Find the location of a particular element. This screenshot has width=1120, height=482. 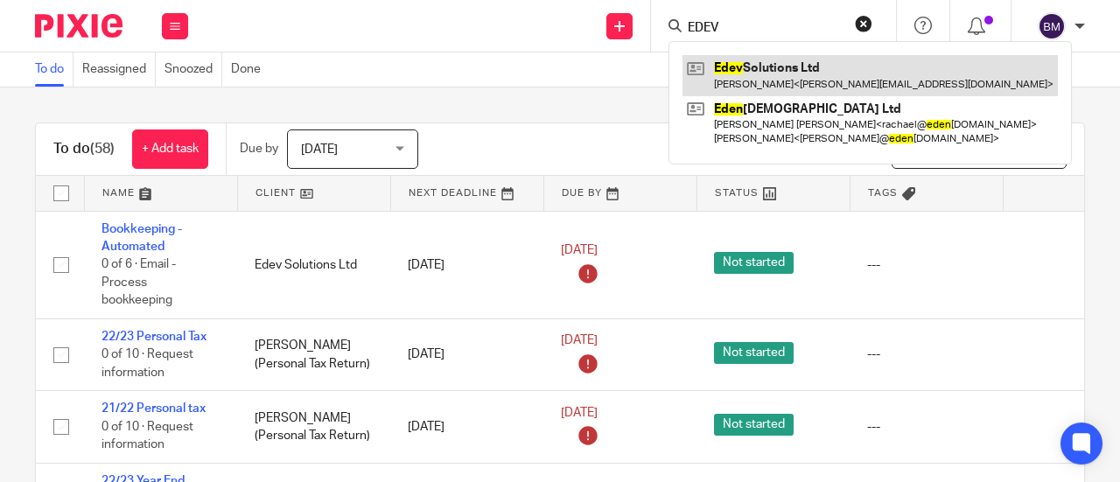

img: svg%3E is located at coordinates (1051, 26).